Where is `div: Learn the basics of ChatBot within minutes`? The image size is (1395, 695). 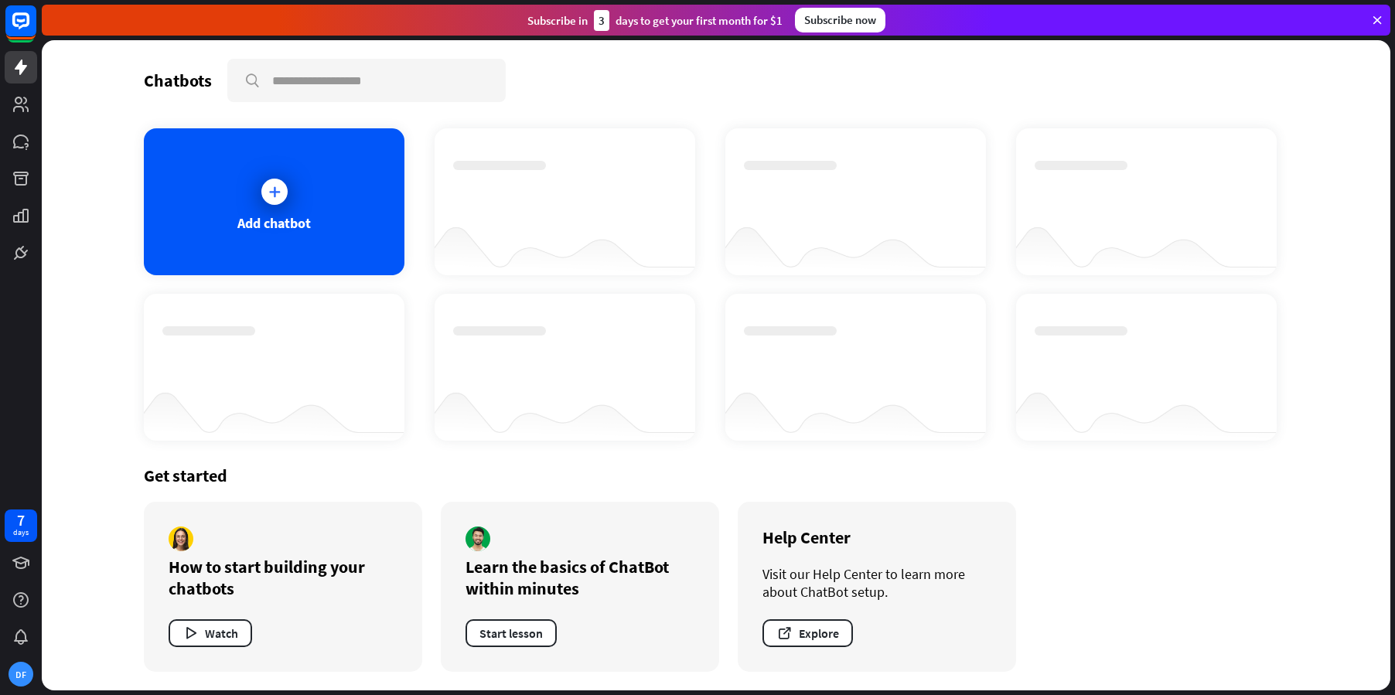 div: Learn the basics of ChatBot within minutes is located at coordinates (580, 578).